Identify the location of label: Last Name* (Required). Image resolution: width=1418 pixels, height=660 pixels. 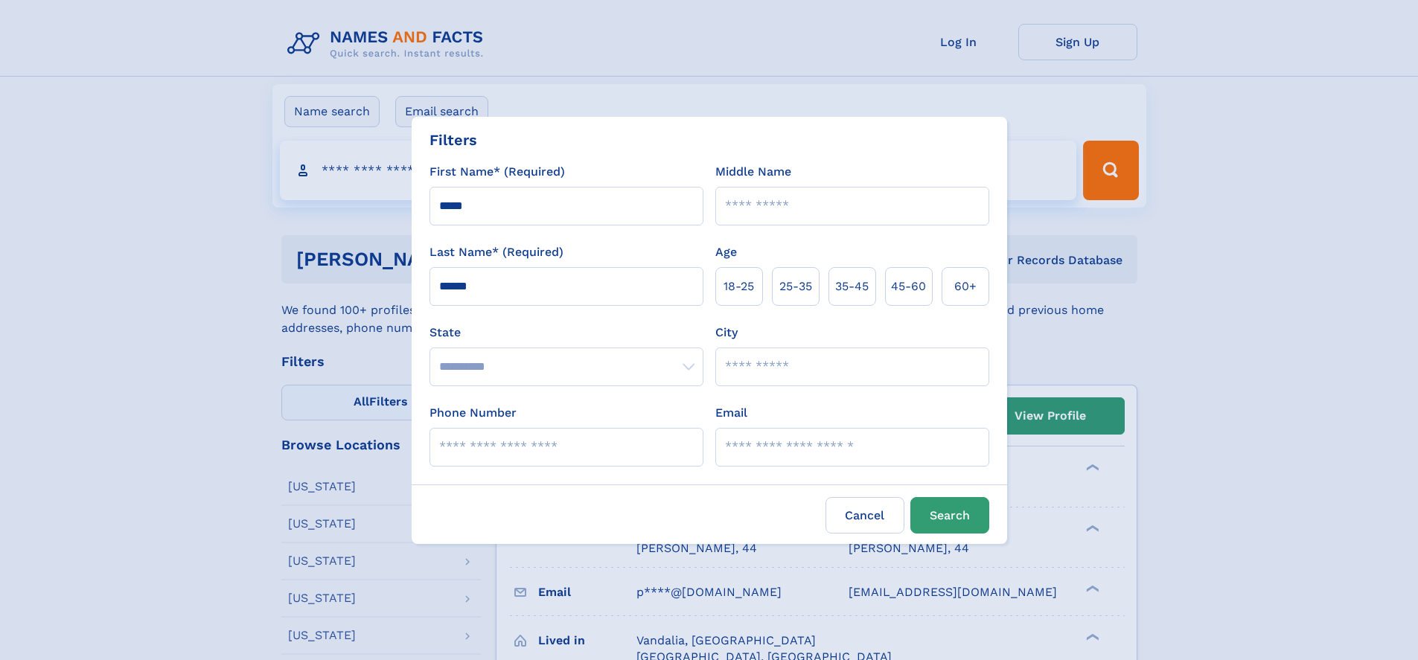
(496, 252).